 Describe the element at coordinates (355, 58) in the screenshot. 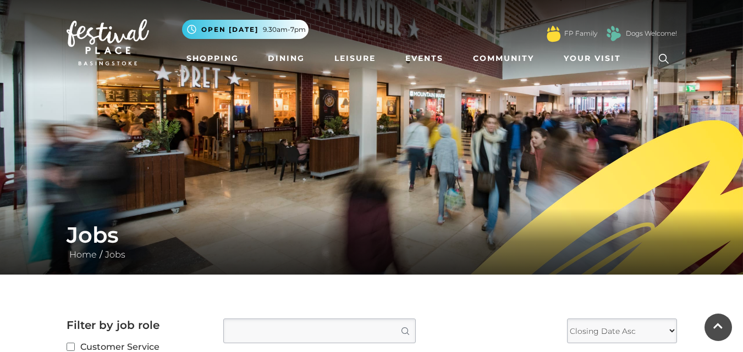

I see `a: Leisure` at that location.